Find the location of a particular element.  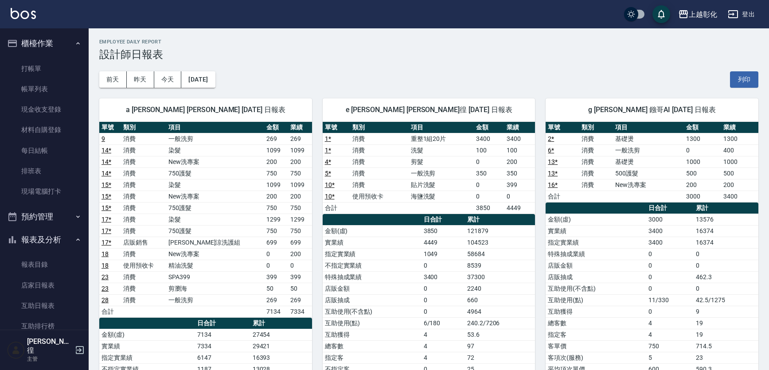

td: 7334 is located at coordinates (300, 312).